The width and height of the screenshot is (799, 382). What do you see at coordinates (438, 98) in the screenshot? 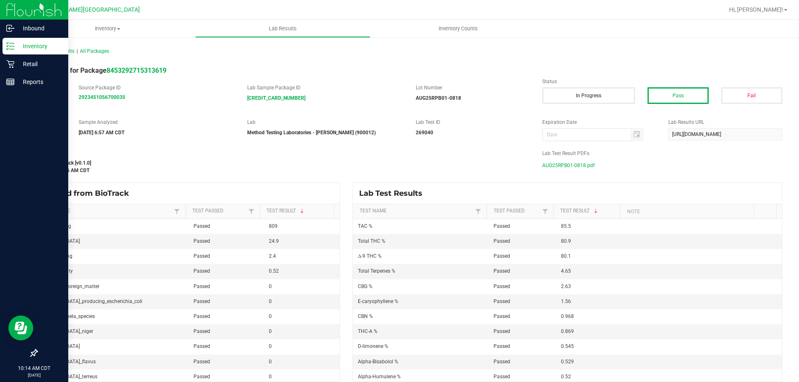
I see `strong: AUG25RPB01-0818` at bounding box center [438, 98].